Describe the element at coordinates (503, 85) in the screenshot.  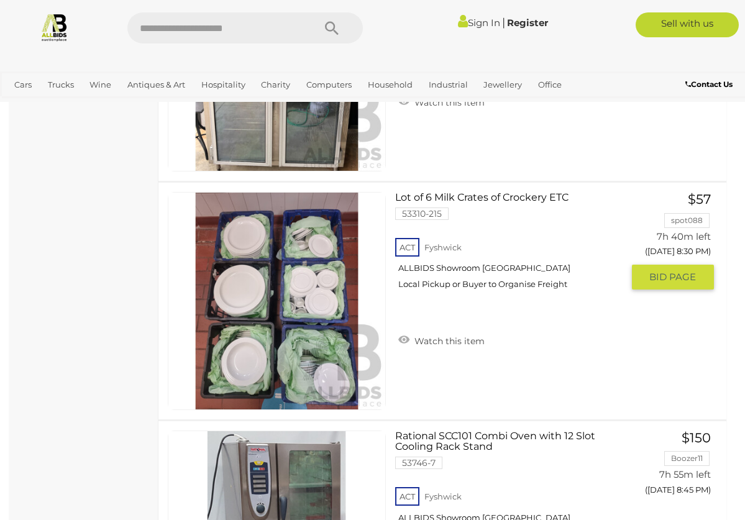
I see `a: Jewellery` at that location.